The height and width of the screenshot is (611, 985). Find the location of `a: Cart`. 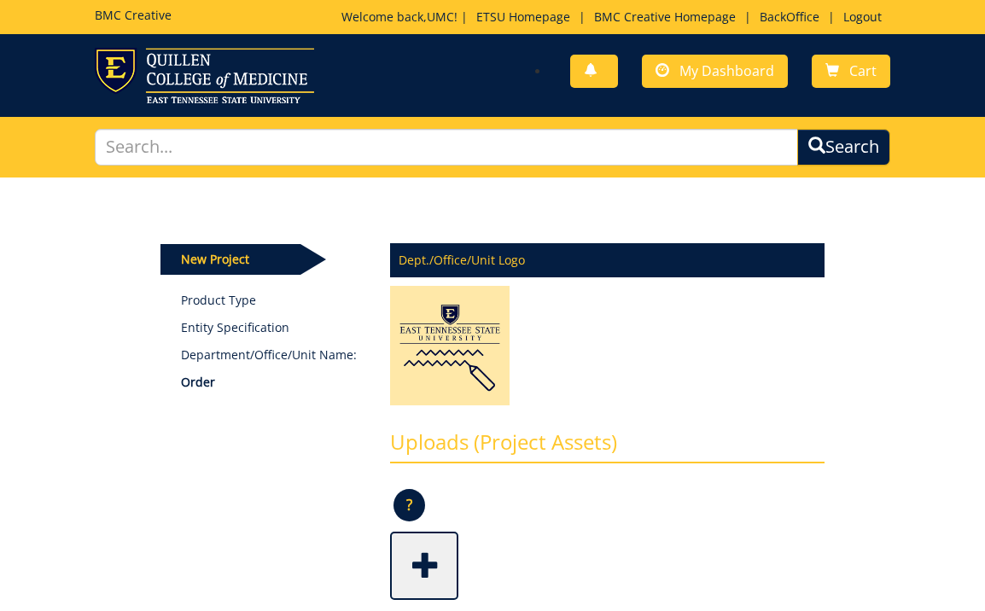

a: Cart is located at coordinates (851, 71).